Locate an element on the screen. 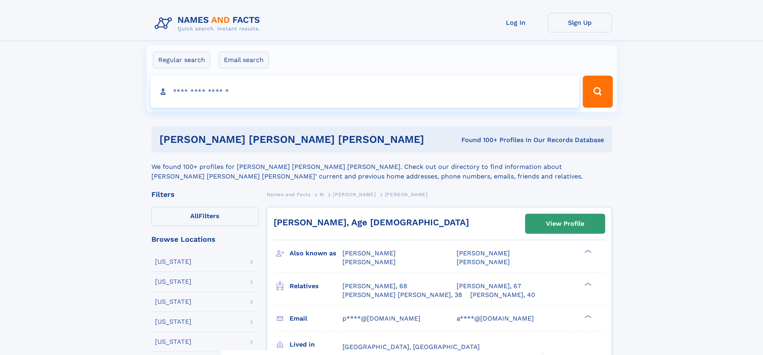 This screenshot has width=763, height=355. label: Filters is located at coordinates (205, 217).